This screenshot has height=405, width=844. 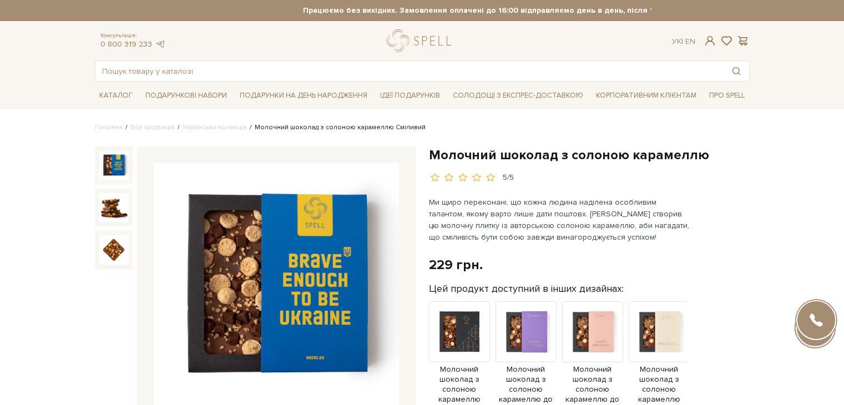 I want to click on a: Корпоративним клієнтам, so click(x=646, y=95).